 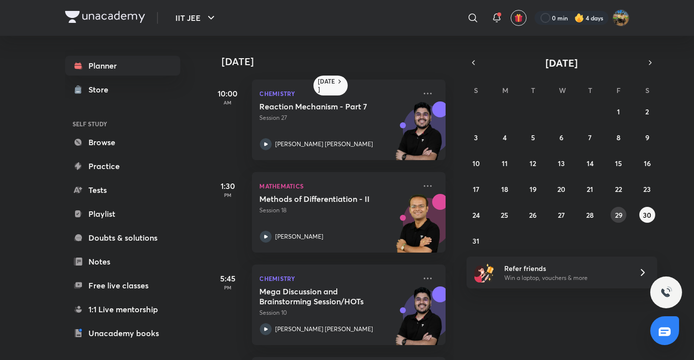 What do you see at coordinates (505, 90) in the screenshot?
I see `abbr: Monday` at bounding box center [505, 90].